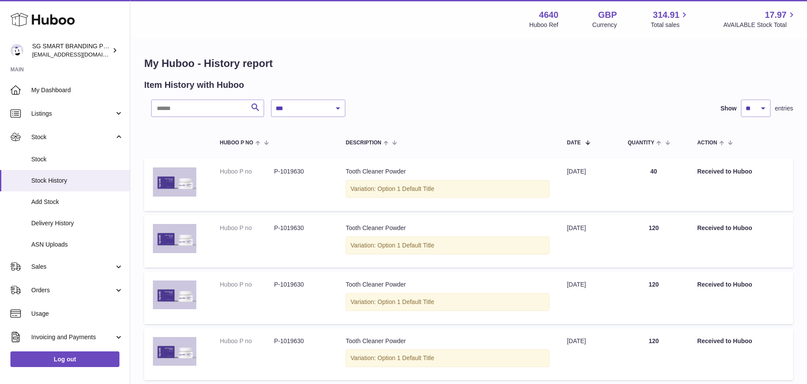 Image resolution: width=807 pixels, height=384 pixels. I want to click on a: Log out, so click(65, 359).